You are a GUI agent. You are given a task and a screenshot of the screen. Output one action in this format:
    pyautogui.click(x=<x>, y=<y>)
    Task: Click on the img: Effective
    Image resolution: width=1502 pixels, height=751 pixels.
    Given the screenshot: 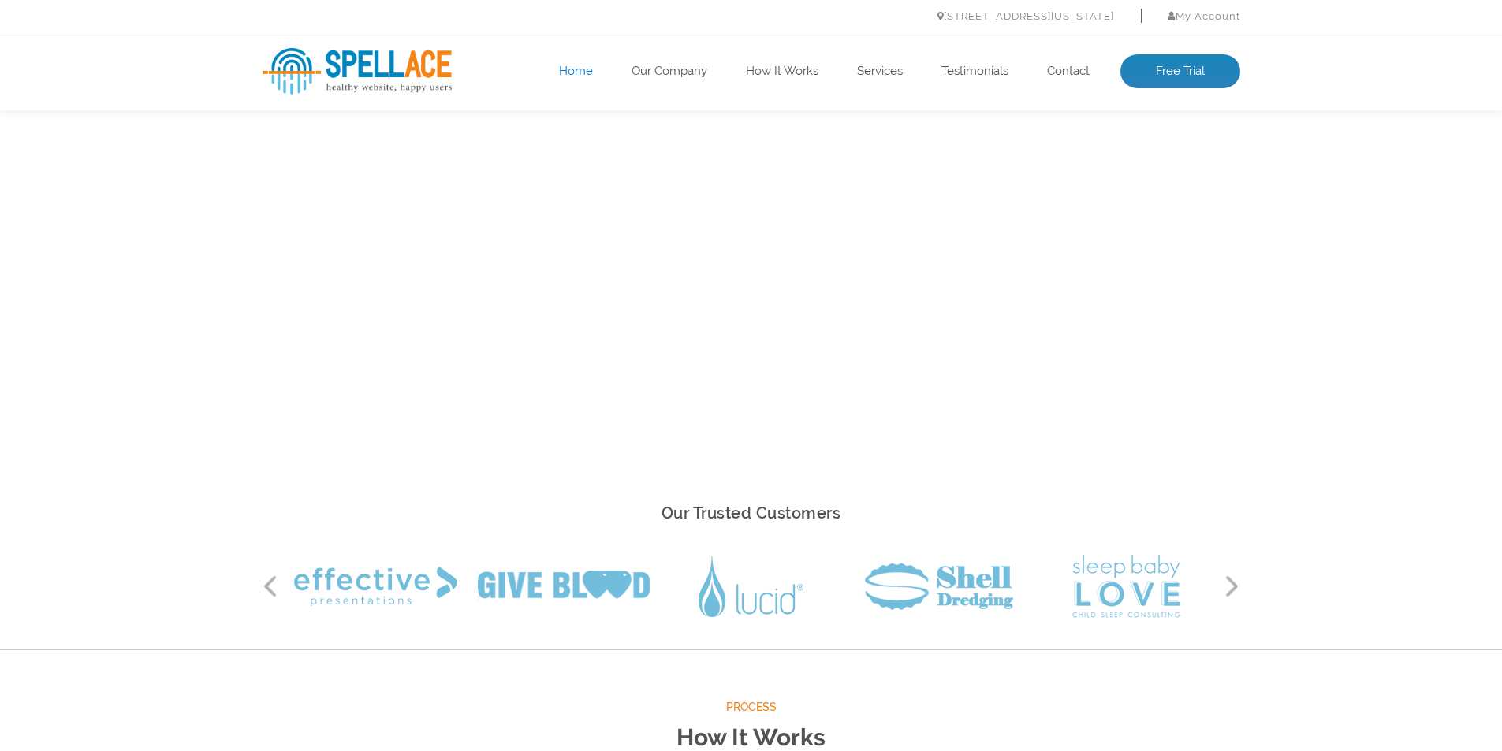 What is the action you would take?
    pyautogui.click(x=375, y=587)
    